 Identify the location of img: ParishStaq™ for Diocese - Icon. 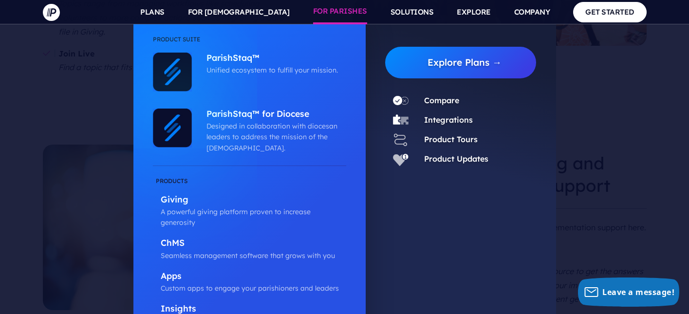
(172, 128).